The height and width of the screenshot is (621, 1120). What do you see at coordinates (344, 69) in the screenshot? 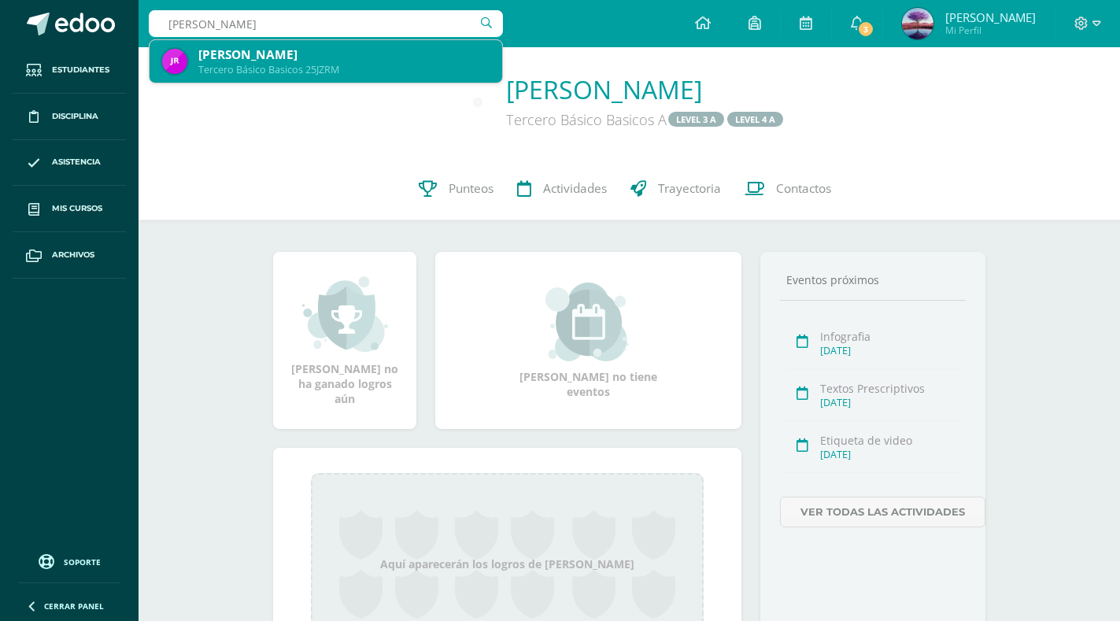
I see `div: Tercero Básico Basicos 25JZRM` at bounding box center [344, 69].